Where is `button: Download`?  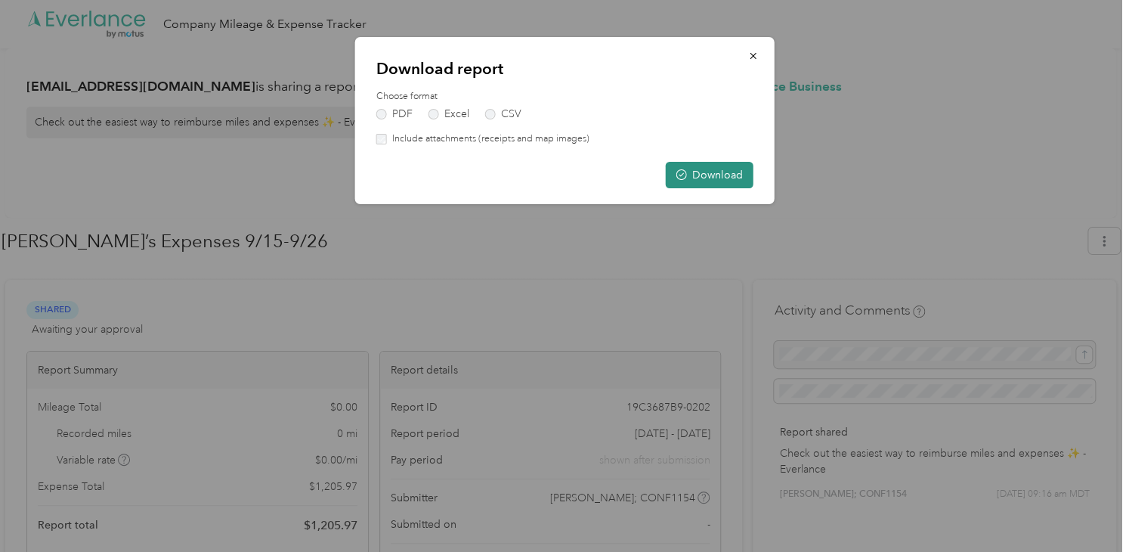 button: Download is located at coordinates (710, 175).